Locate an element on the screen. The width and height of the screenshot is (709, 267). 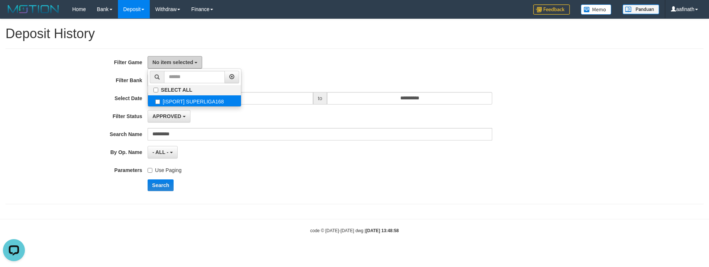
span: - ALL - is located at coordinates (160, 152).